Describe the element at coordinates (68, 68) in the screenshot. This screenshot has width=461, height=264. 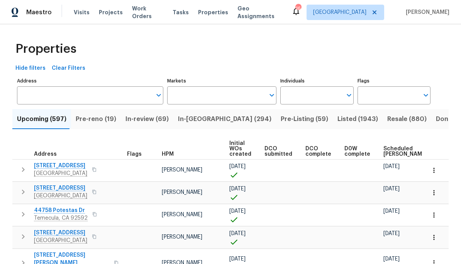
I see `span: Clear Filters` at that location.